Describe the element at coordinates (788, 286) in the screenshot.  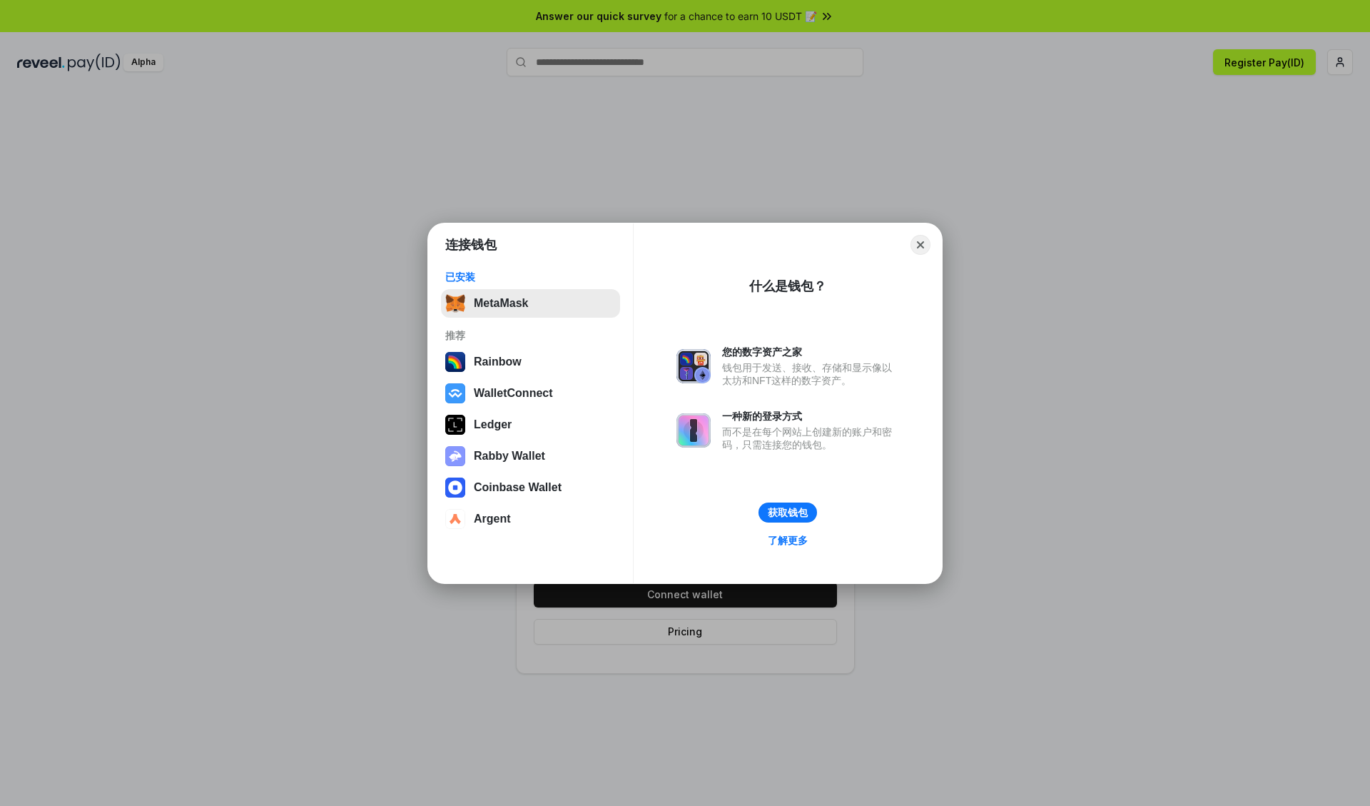
I see `div: 什么是钱包？` at that location.